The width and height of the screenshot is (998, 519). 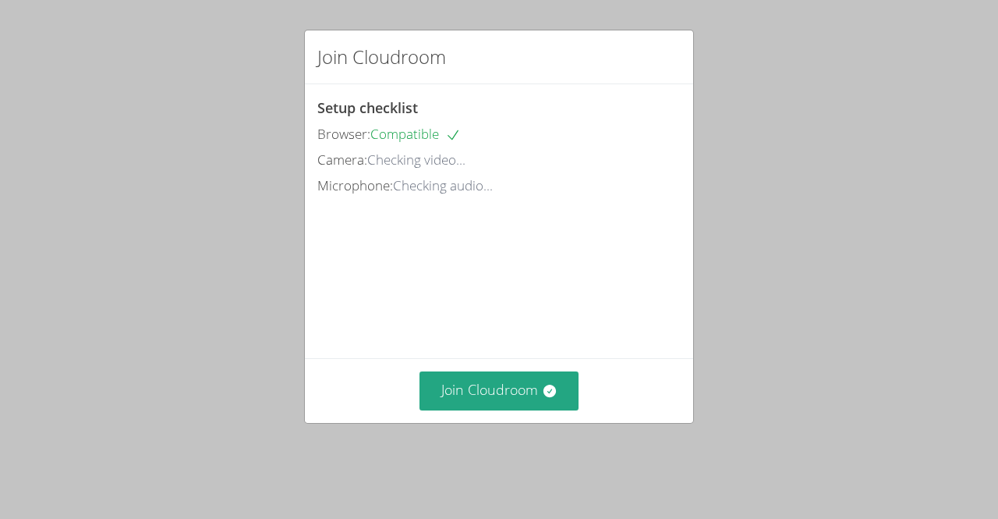 I want to click on span: Browser:, so click(x=344, y=133).